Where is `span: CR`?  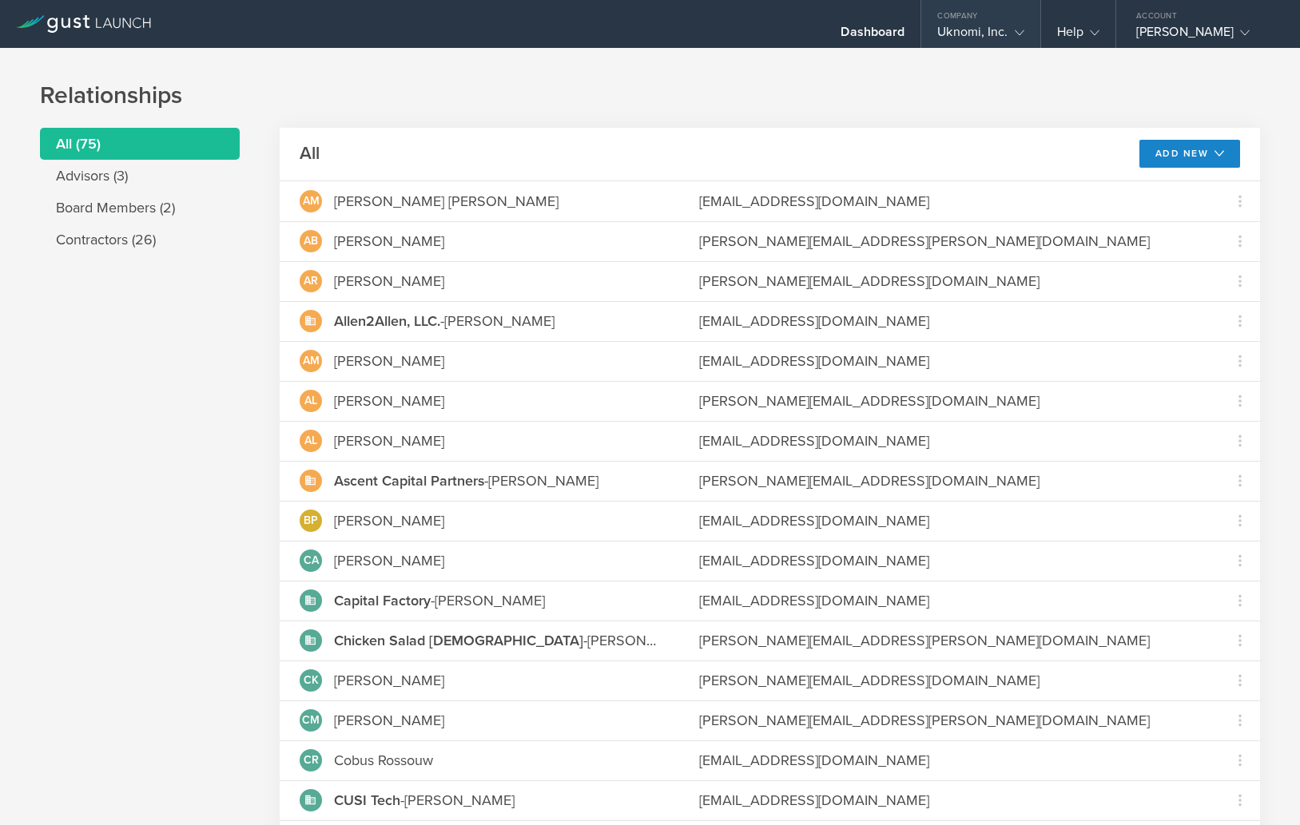
span: CR is located at coordinates (311, 761).